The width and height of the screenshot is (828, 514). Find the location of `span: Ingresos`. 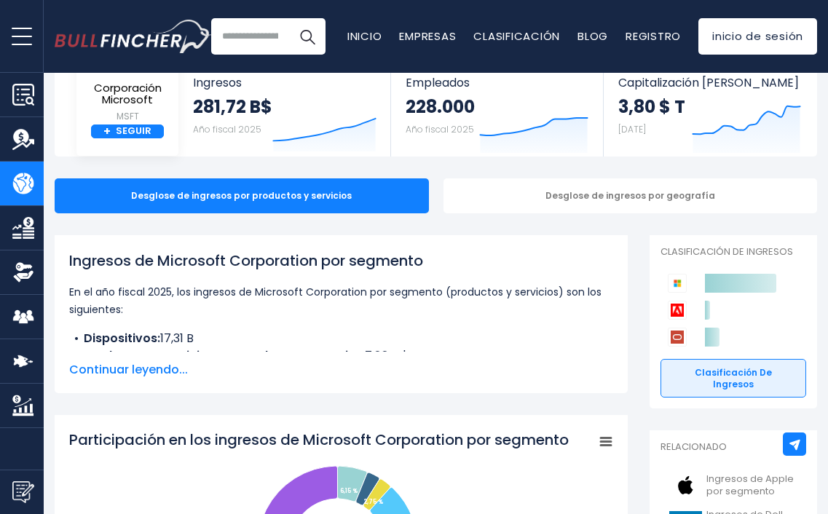

span: Ingresos is located at coordinates (285, 82).